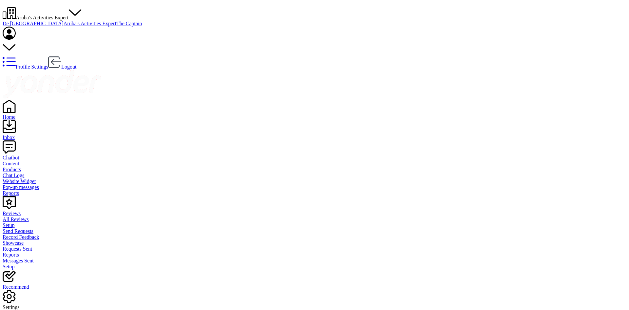  I want to click on a: Chat Logs, so click(314, 175).